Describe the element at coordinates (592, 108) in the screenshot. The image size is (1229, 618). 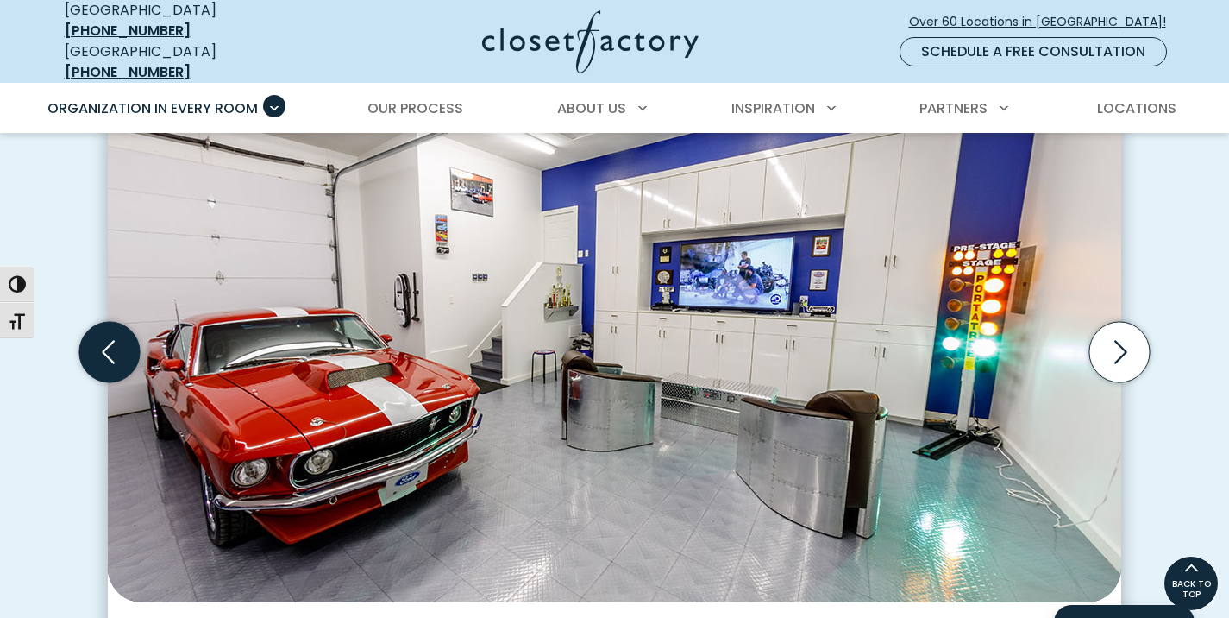
I see `span: About Us` at that location.